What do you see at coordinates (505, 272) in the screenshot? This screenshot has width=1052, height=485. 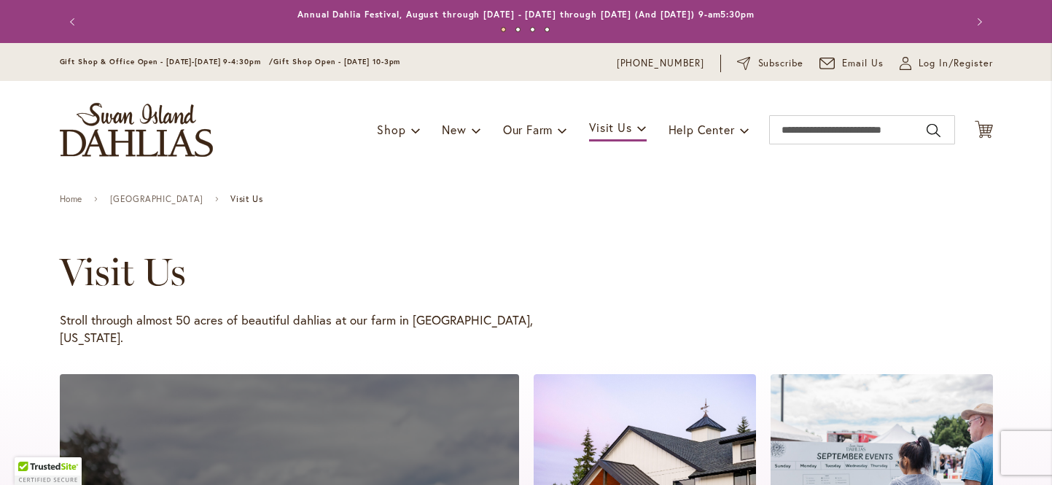 I see `h1: Visit Us` at bounding box center [505, 272].